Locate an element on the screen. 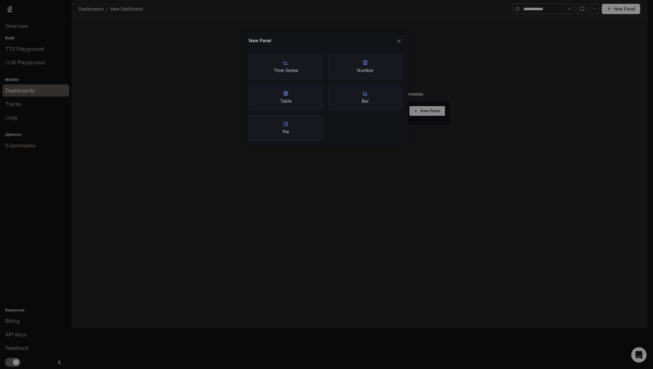  article: Time Series is located at coordinates (285, 70).